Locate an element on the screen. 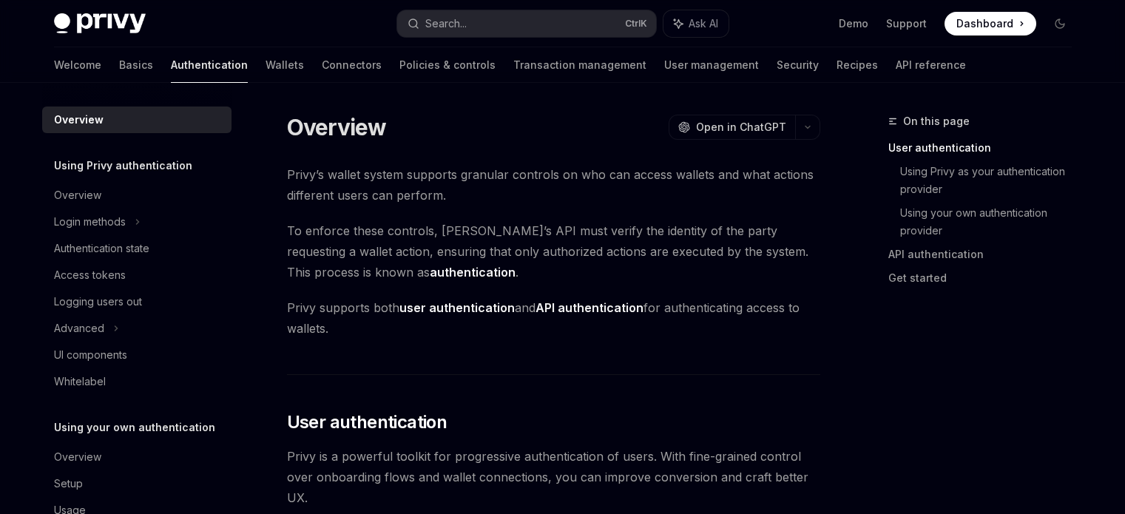 The image size is (1125, 514). div: Access tokens is located at coordinates (90, 275).